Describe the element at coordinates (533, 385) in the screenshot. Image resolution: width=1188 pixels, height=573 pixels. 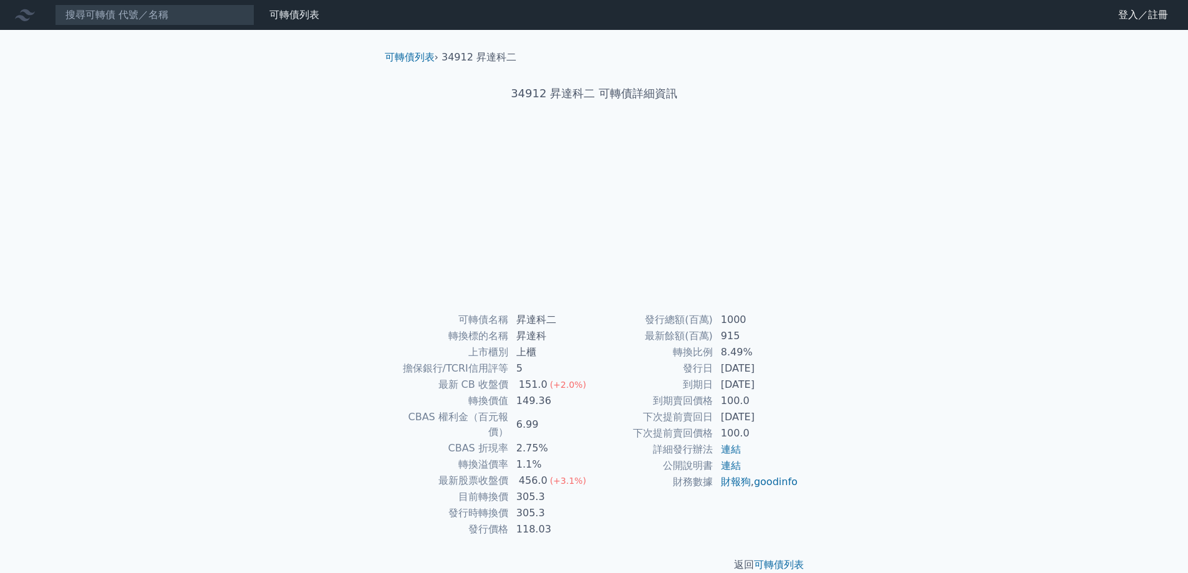
I see `div: 151.0` at that location.